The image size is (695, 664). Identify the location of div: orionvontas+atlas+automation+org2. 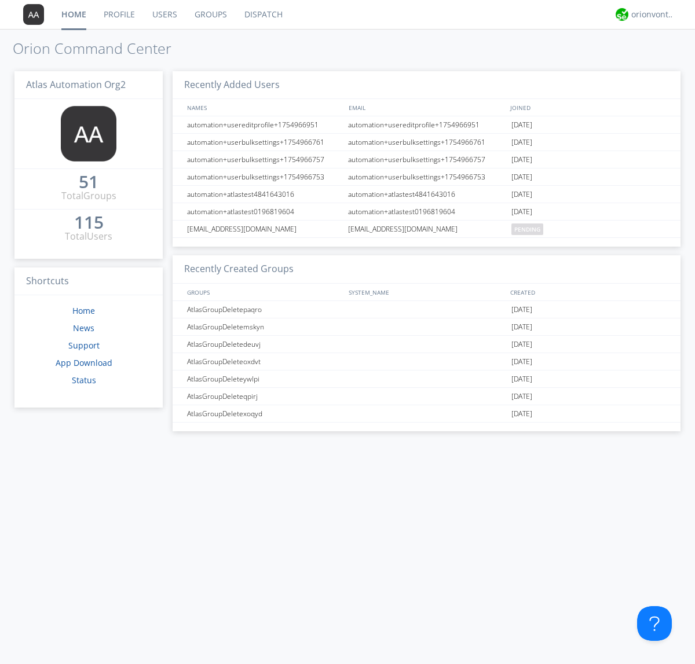
(653, 14).